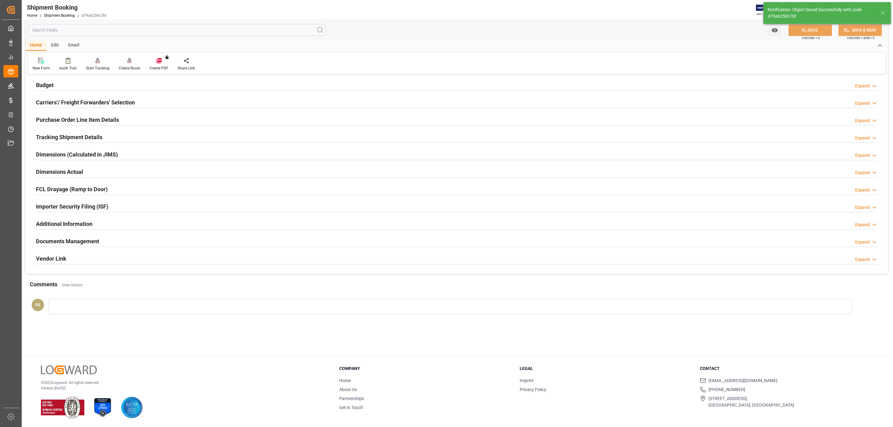 The image size is (893, 427). Describe the element at coordinates (69, 137) in the screenshot. I see `h2: Tracking Shipment Details` at that location.